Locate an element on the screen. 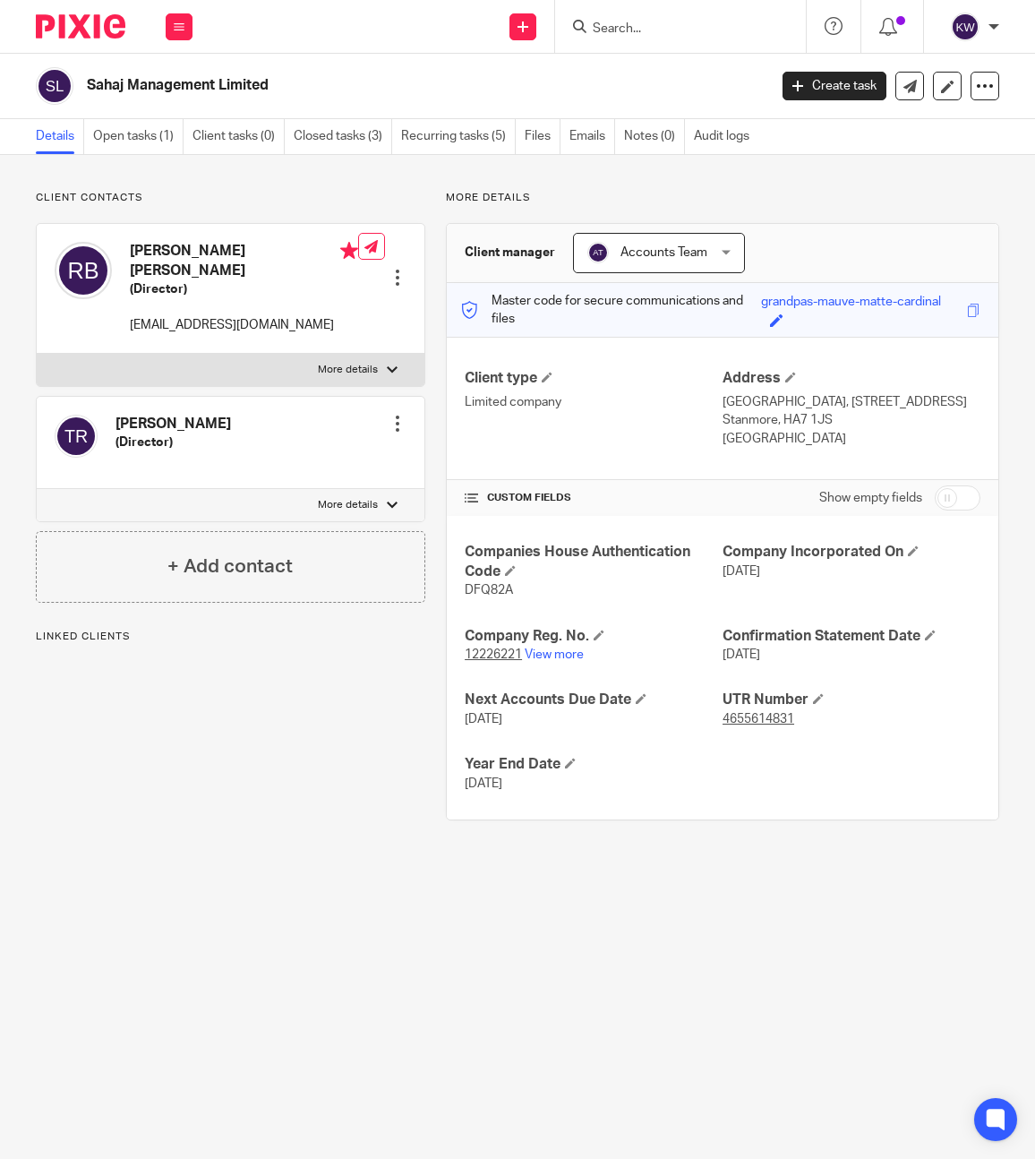  h4: Client type is located at coordinates (594, 378).